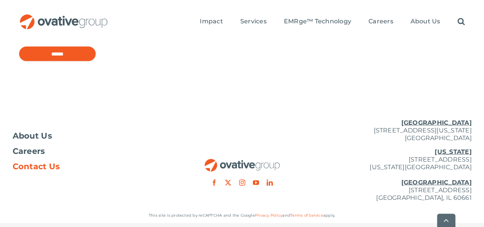 The height and width of the screenshot is (227, 484). Describe the element at coordinates (270, 183) in the screenshot. I see `a: linkedin` at that location.